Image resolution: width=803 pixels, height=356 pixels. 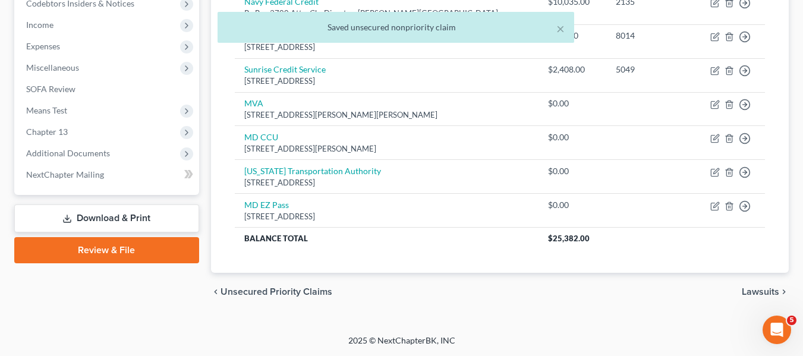 What do you see at coordinates (569, 238) in the screenshot?
I see `span: $25,382.00` at bounding box center [569, 238].